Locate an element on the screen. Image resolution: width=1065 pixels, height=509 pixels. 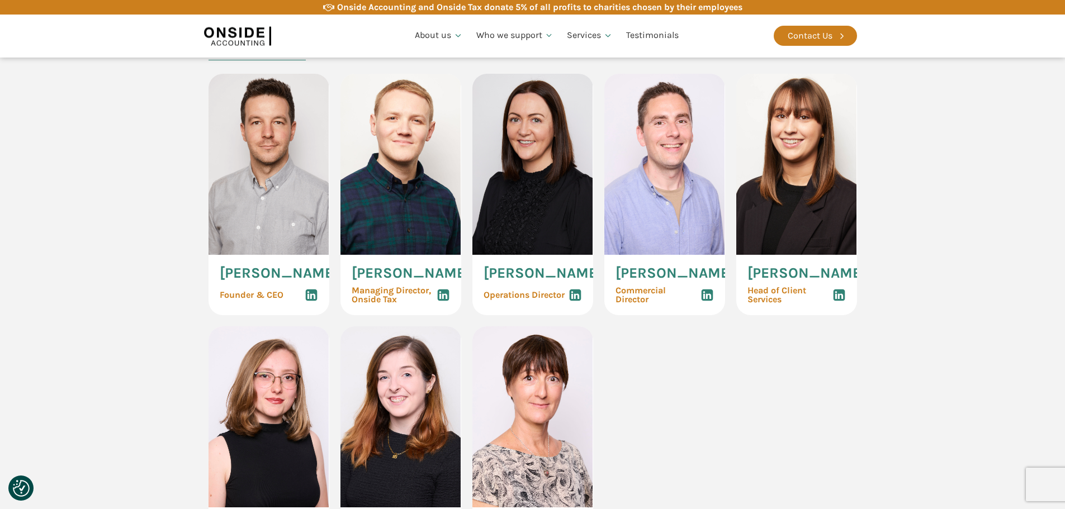
a: About us is located at coordinates (439, 36).